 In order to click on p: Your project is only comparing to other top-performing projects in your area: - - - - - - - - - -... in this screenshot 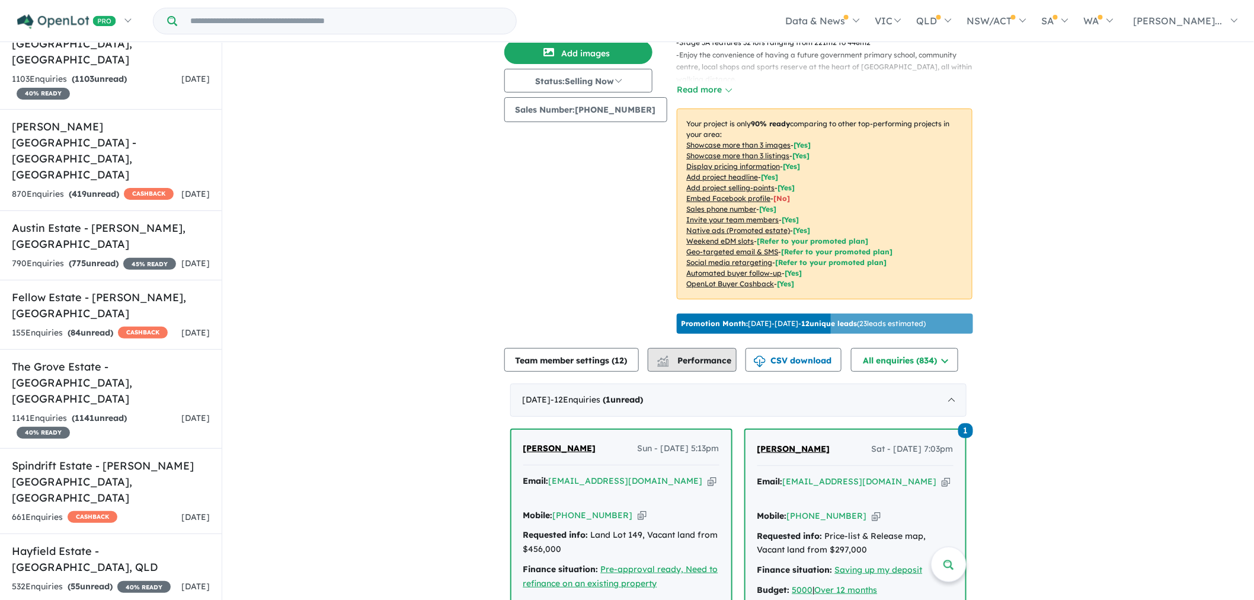, I will do `click(824, 204)`.